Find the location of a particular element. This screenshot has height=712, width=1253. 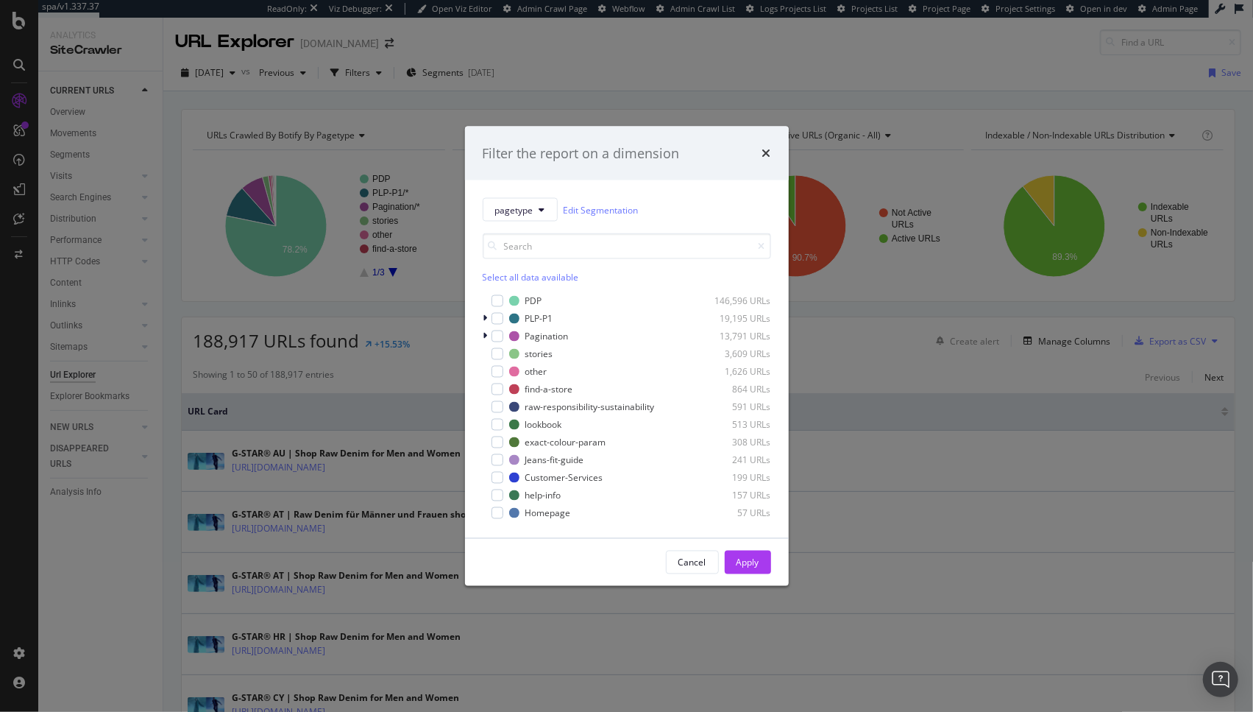

div: exact-colour-param is located at coordinates (566, 442).